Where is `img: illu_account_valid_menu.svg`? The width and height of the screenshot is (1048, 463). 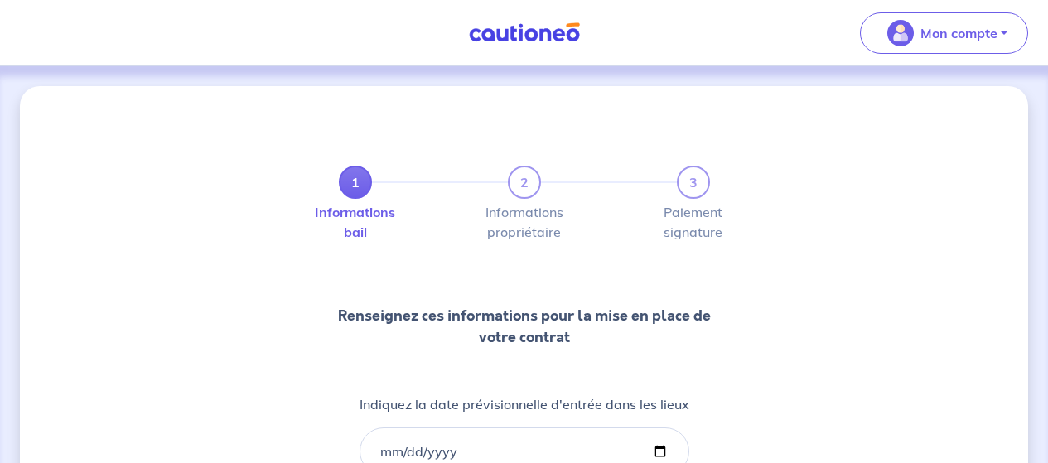
img: illu_account_valid_menu.svg is located at coordinates (901, 33).